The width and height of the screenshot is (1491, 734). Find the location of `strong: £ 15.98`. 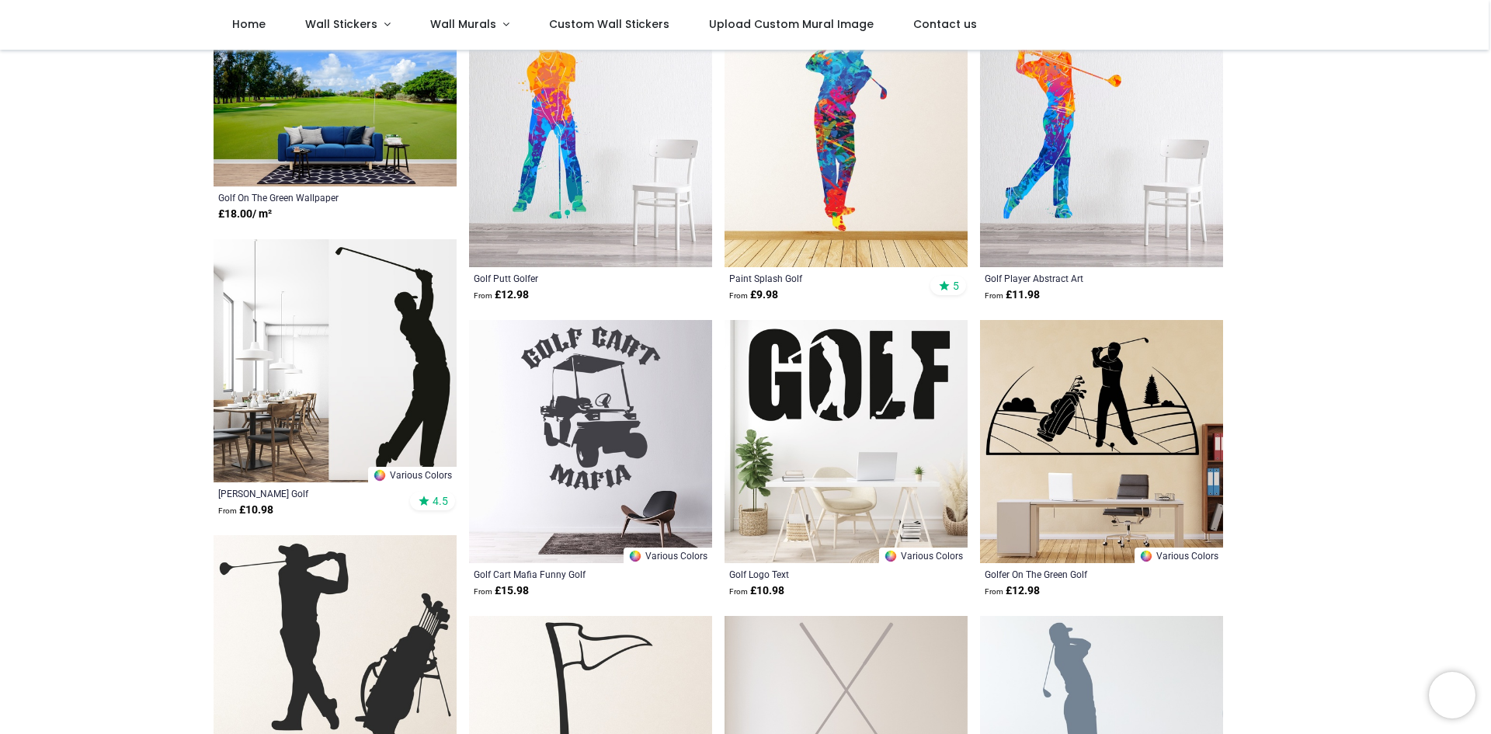

strong: £ 15.98 is located at coordinates (501, 591).